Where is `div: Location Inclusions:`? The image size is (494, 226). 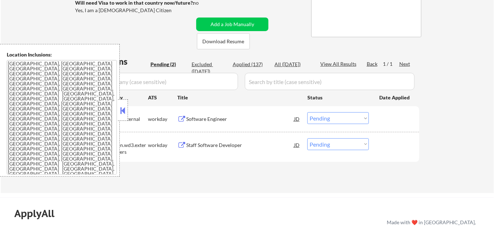
div: Location Inclusions: is located at coordinates (62, 55).